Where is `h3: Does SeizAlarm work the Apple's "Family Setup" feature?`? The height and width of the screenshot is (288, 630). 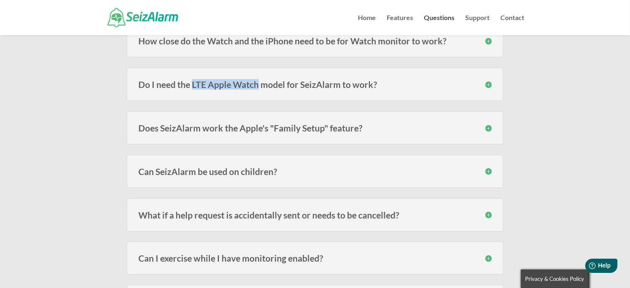 h3: Does SeizAlarm work the Apple's "Family Setup" feature? is located at coordinates (315, 127).